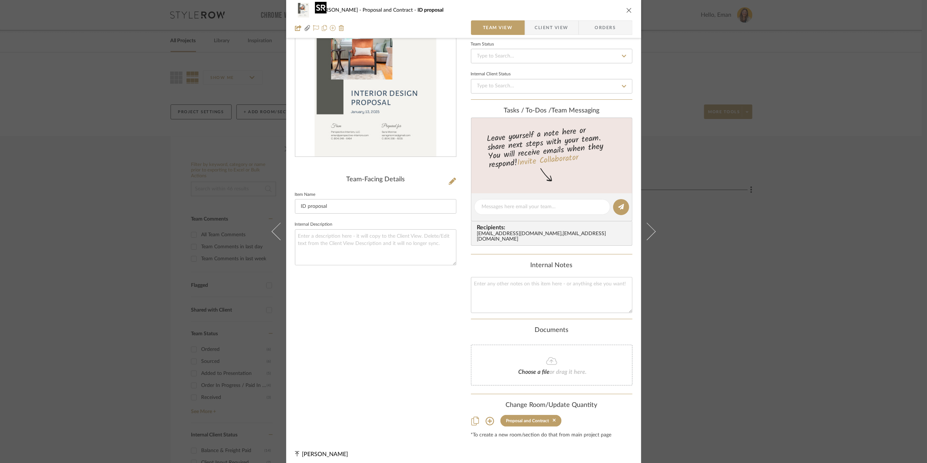 The image size is (927, 463). What do you see at coordinates (431, 10) in the screenshot?
I see `span: ID proposal` at bounding box center [431, 10].